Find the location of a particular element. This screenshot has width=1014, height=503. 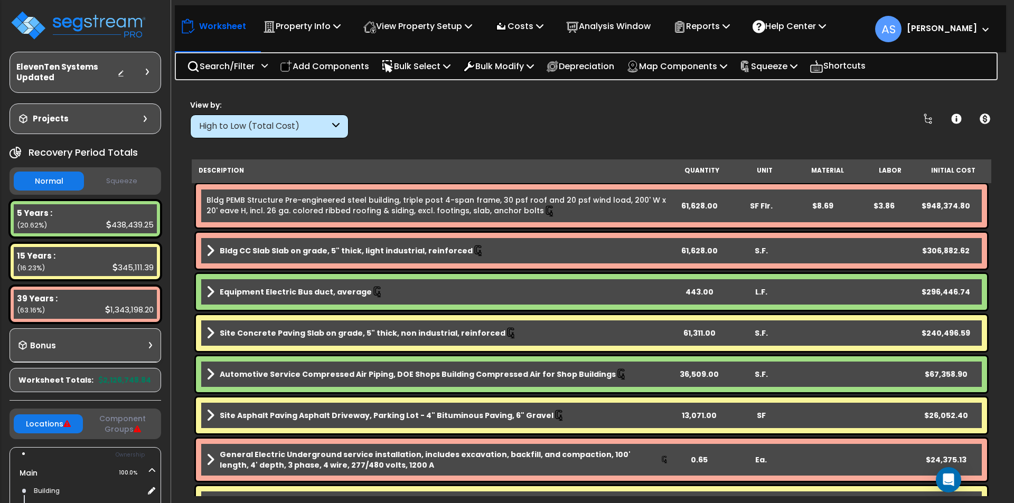

span: Worksheet Totals: is located at coordinates (56, 380).